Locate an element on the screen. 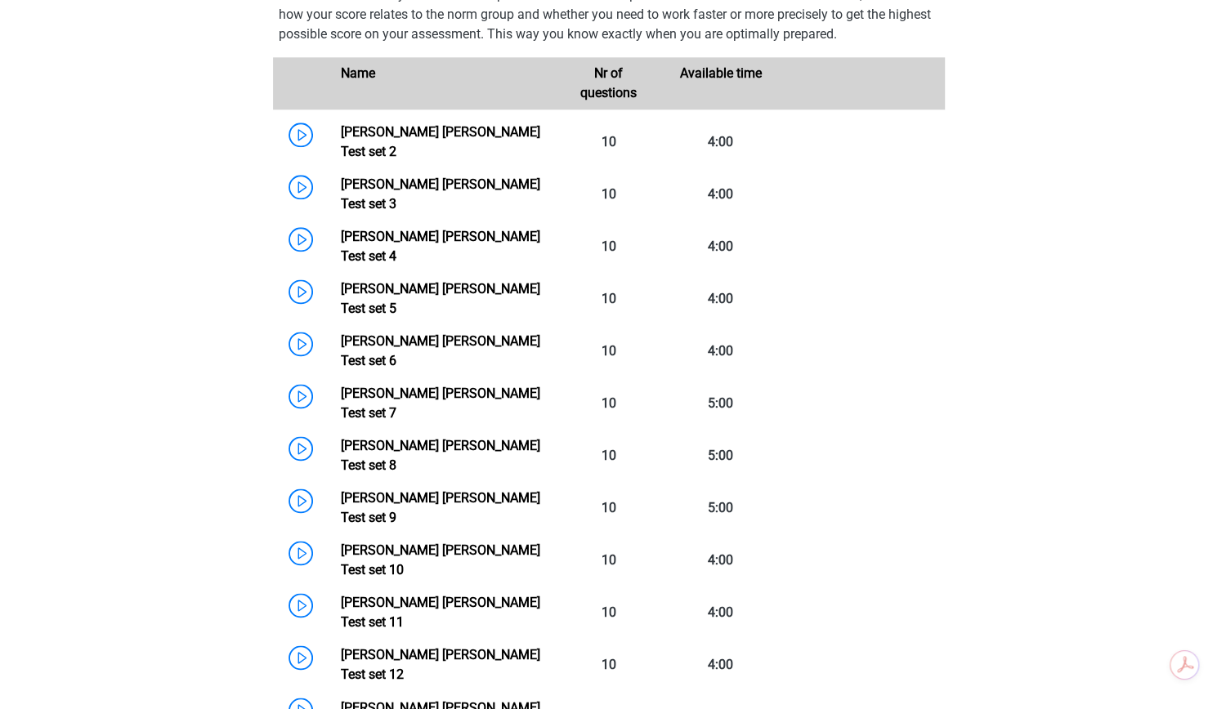  div: Name is located at coordinates (440, 83).